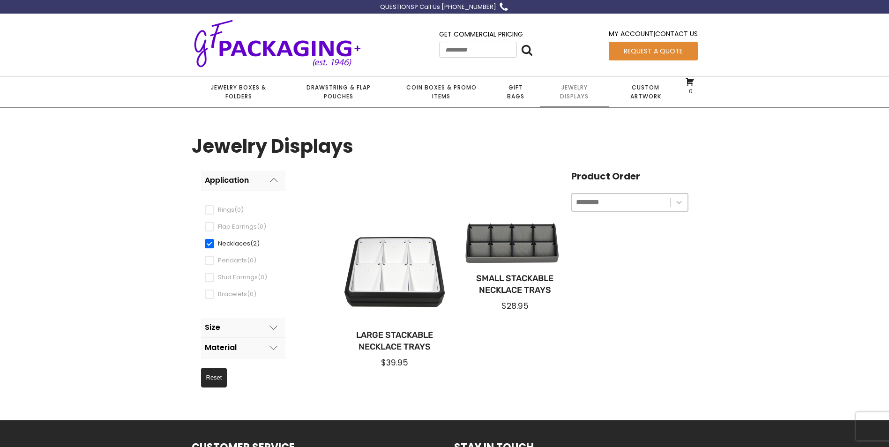  I want to click on a: My Account, so click(630, 34).